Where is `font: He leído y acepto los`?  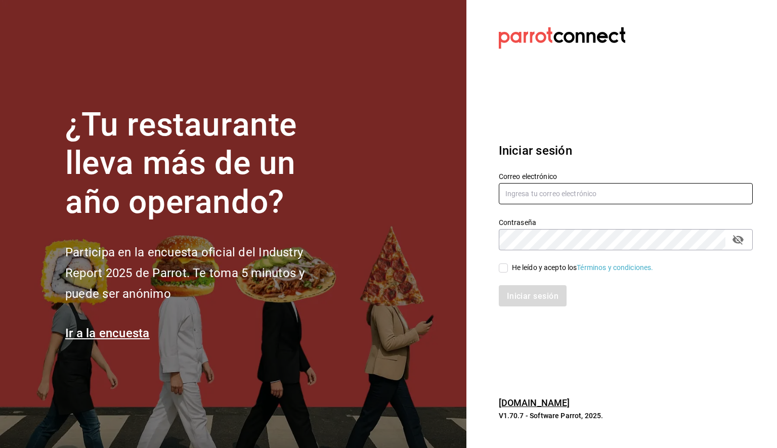 font: He leído y acepto los is located at coordinates (544, 268).